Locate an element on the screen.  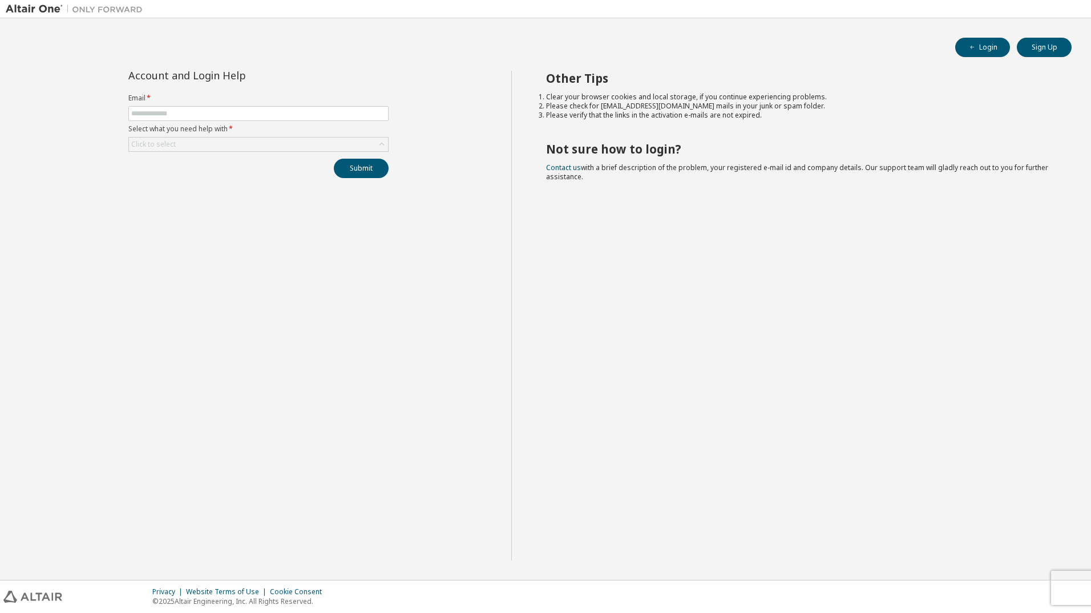
img: Altair One is located at coordinates (77, 9).